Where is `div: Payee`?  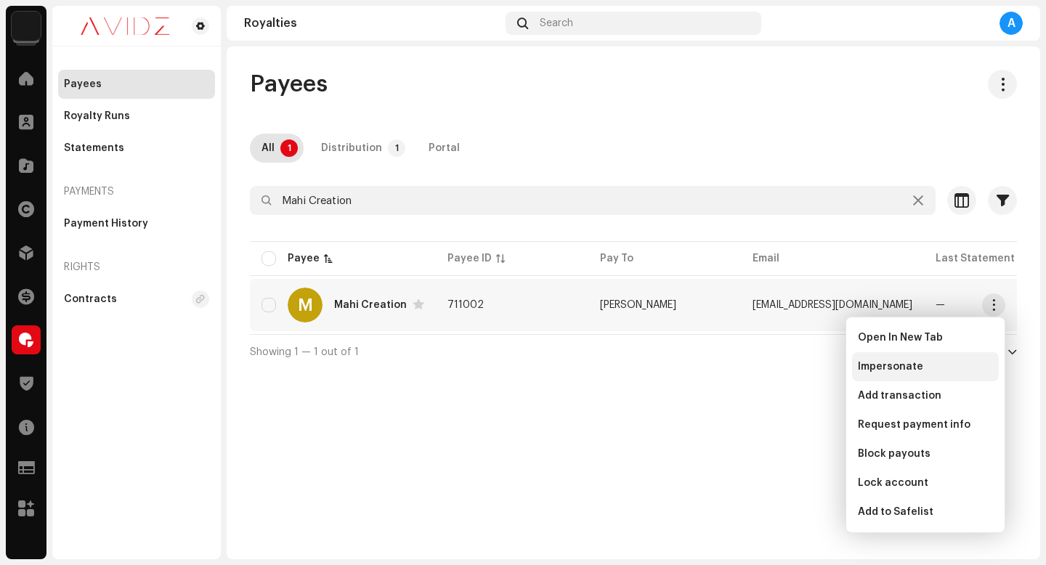
div: Payee is located at coordinates (304, 259).